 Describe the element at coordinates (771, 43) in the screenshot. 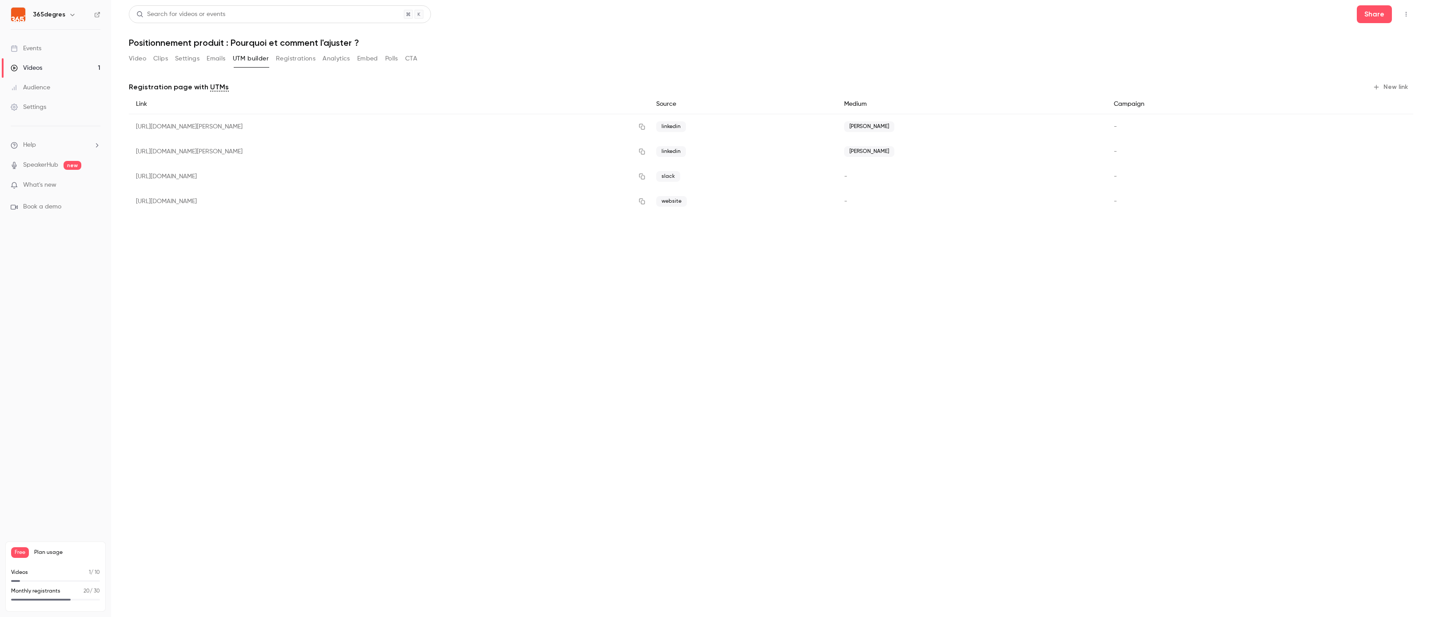

I see `h1: Positionnement produit : Pourquoi et comment l'ajuster ?` at that location.